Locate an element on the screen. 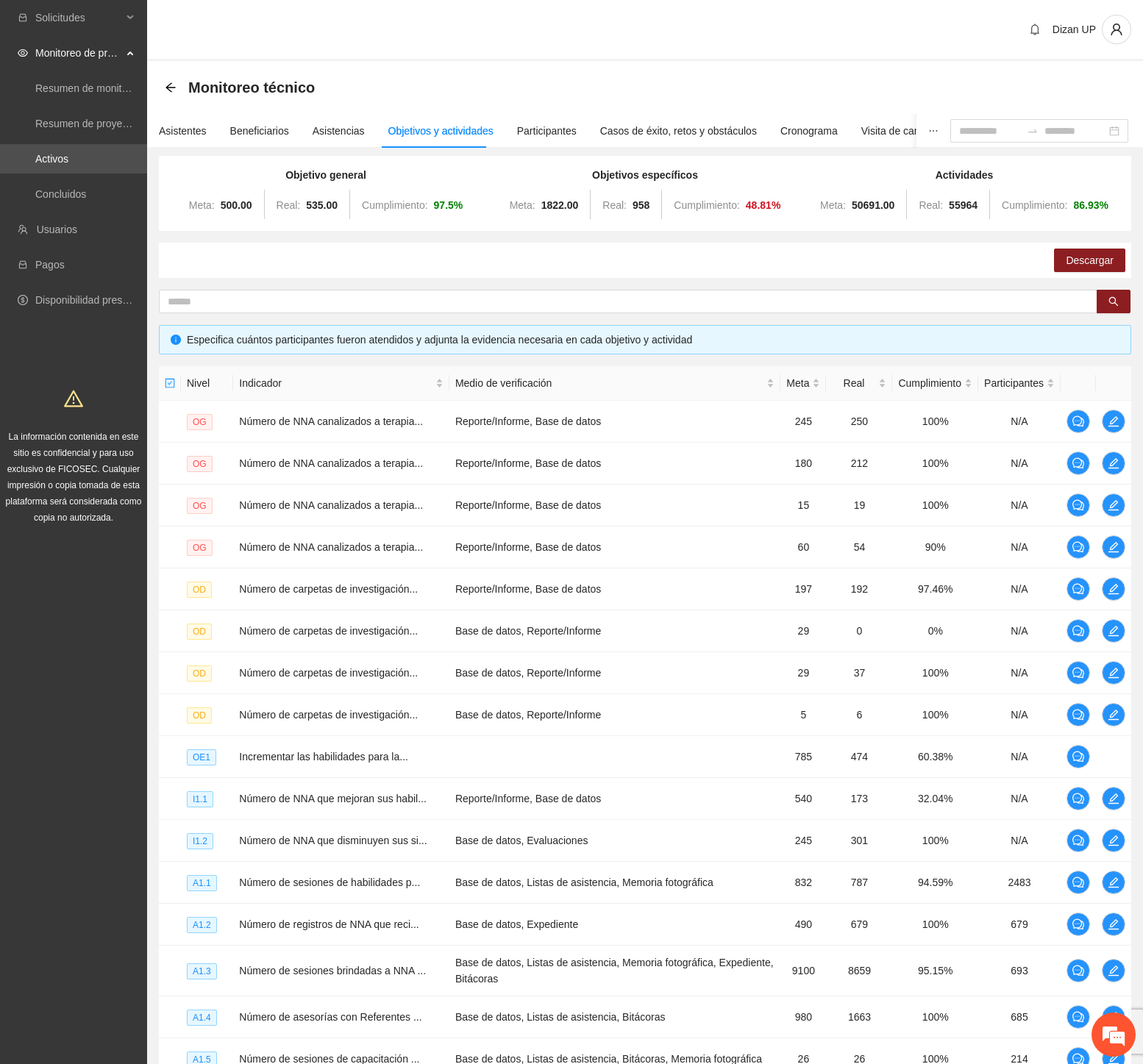 This screenshot has height=1064, width=1143. span: Medio de verificación is located at coordinates (609, 383).